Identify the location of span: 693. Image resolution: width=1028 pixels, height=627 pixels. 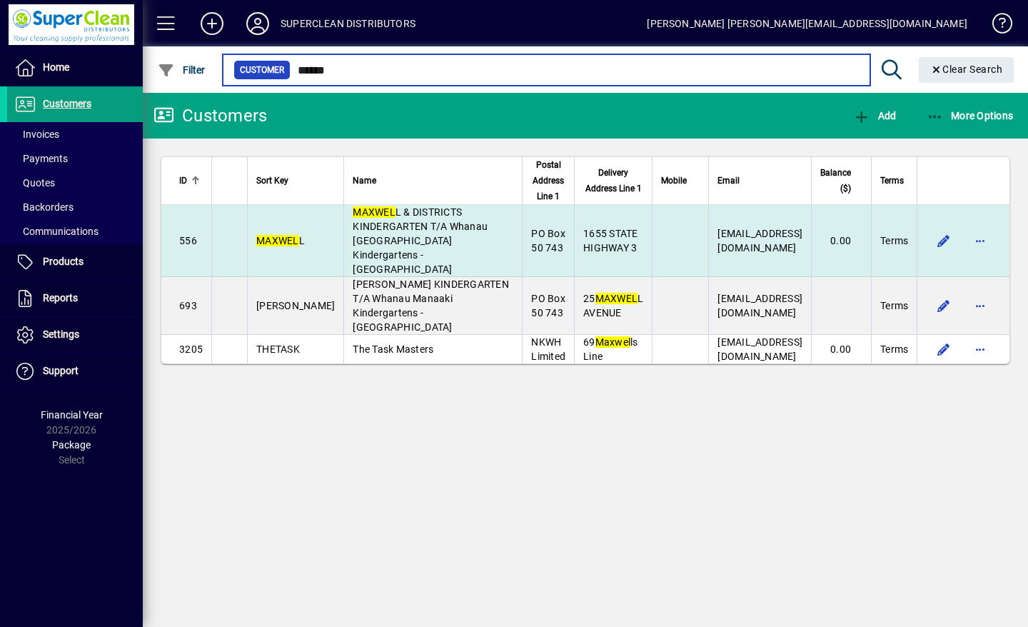
(188, 305).